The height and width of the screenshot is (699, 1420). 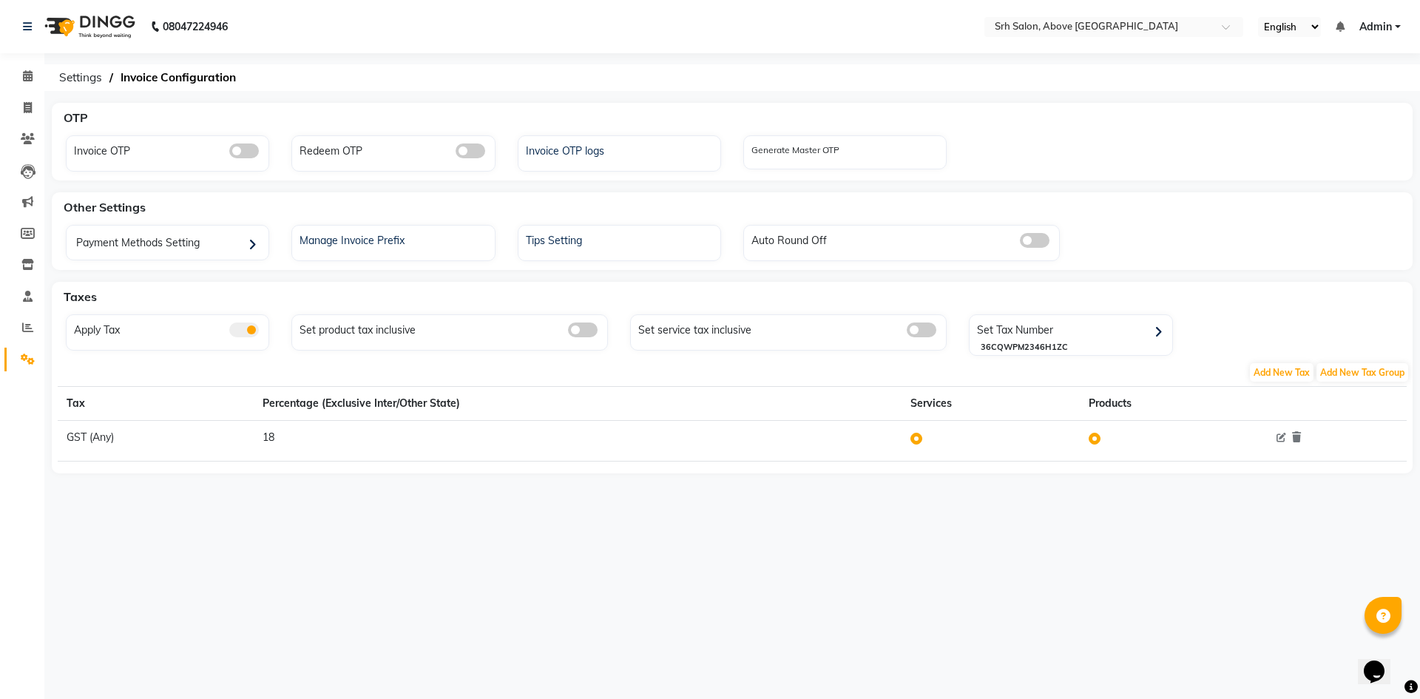 What do you see at coordinates (619, 149) in the screenshot?
I see `a: Invoice OTP logs` at bounding box center [619, 149].